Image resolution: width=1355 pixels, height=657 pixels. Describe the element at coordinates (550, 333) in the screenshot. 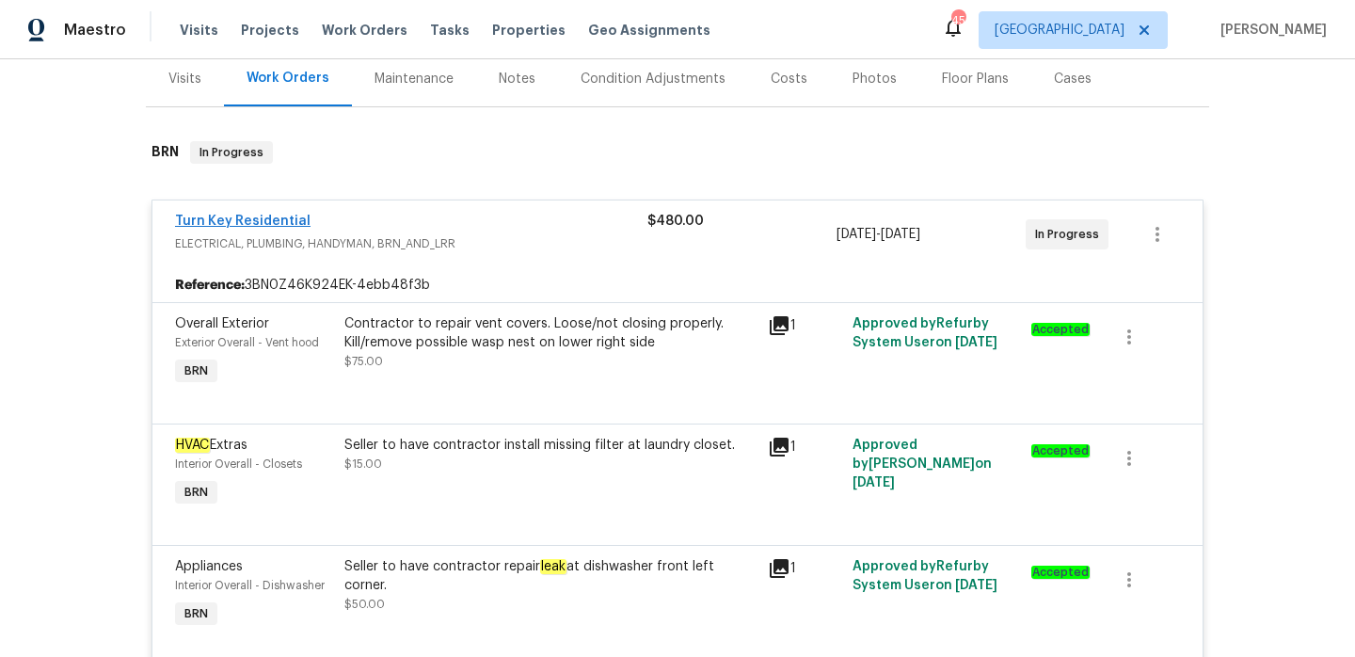

I see `div: Contractor to repair vent covers. Loose/not closing properly. Kill/remove possible wasp nest on l...` at that location.